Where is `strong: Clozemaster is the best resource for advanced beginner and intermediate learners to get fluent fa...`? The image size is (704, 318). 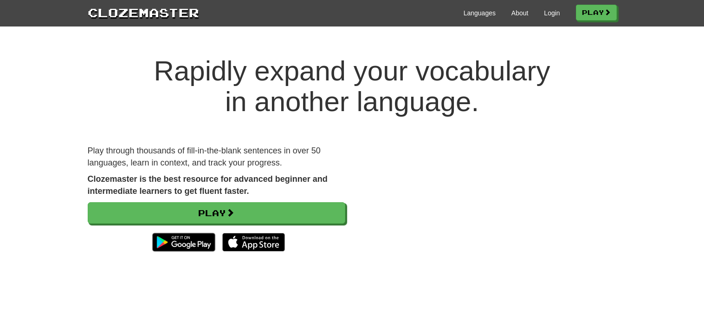 strong: Clozemaster is the best resource for advanced beginner and intermediate learners to get fluent fa... is located at coordinates (208, 185).